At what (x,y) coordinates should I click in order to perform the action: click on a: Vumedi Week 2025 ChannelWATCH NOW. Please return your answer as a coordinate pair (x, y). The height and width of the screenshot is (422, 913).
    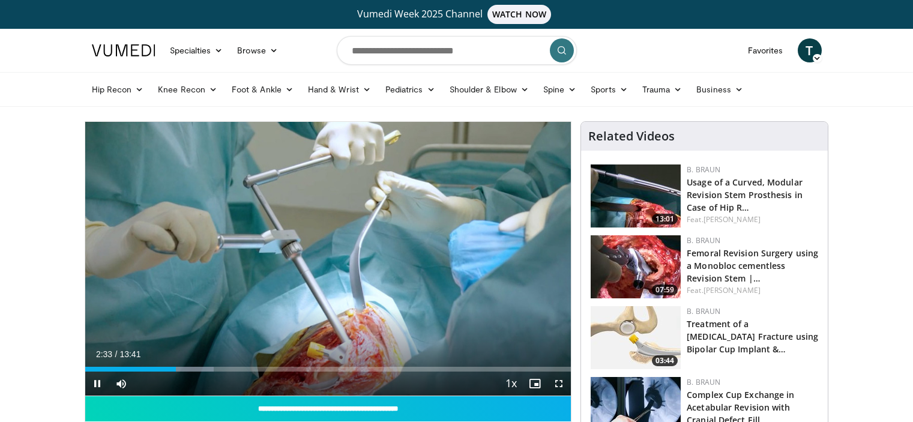
    Looking at the image, I should click on (457, 14).